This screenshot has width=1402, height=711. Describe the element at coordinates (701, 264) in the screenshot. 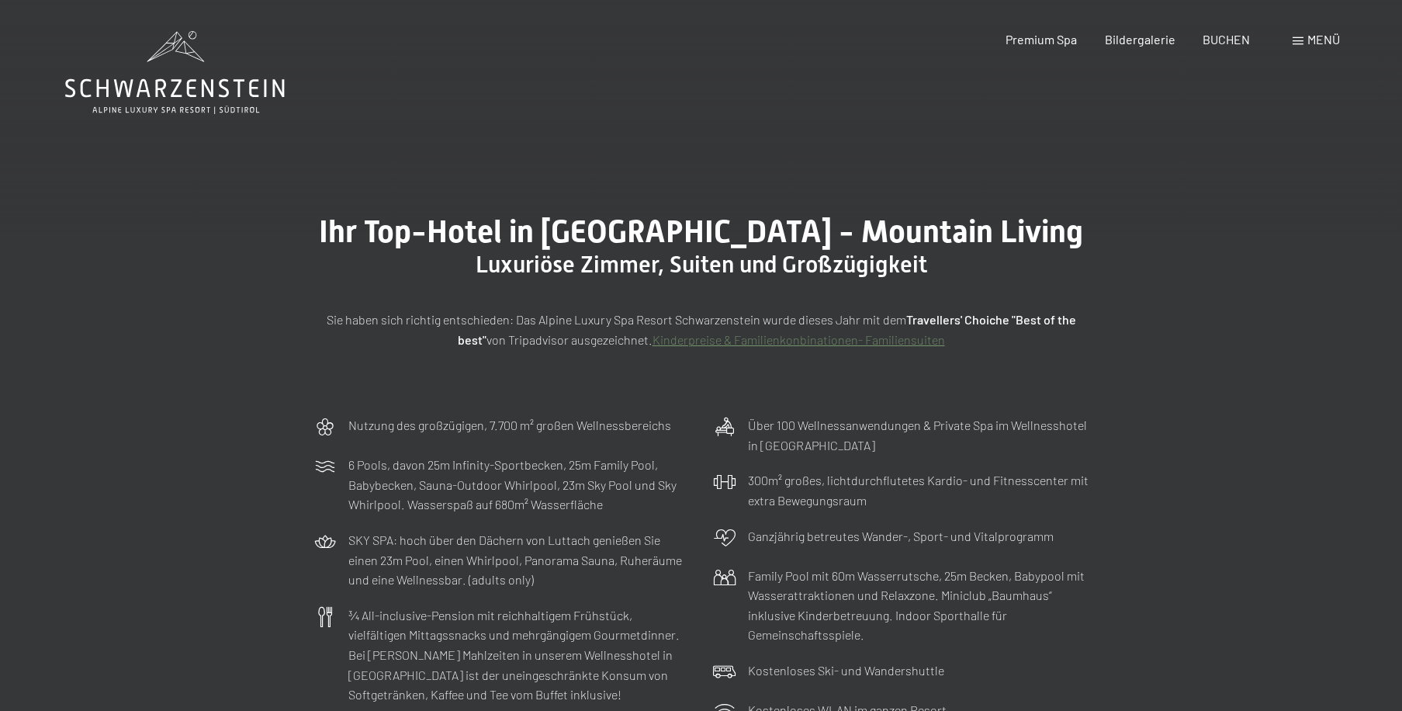

I see `span: Luxuriöse Zimmer, Suiten und Großzügigkeit` at that location.